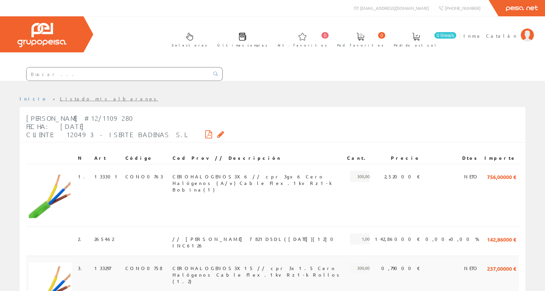 The height and width of the screenshot is (291, 545). Describe the element at coordinates (82, 239) in the screenshot. I see `span: 2` at that location.